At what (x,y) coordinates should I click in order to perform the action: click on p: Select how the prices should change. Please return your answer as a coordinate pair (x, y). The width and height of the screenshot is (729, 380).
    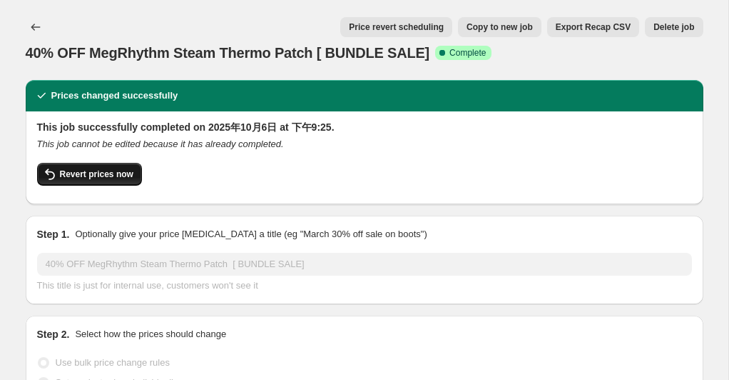
    Looking at the image, I should click on (151, 334).